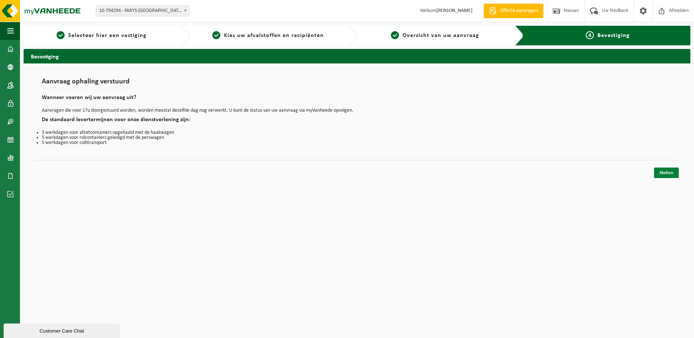 This screenshot has height=338, width=694. I want to click on li: 5 werkdagen voor collitransport, so click(357, 143).